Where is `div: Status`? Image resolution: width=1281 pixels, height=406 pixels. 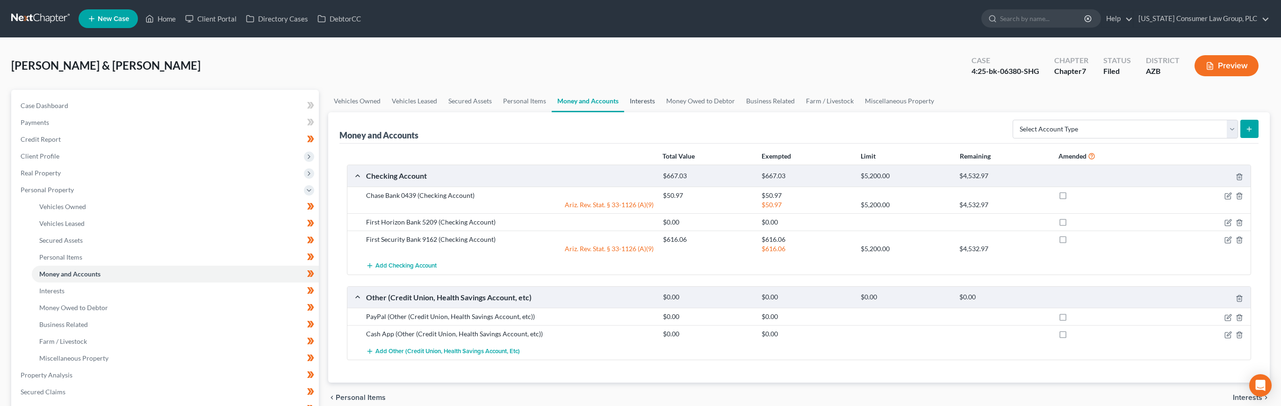 div: Status is located at coordinates (1117, 60).